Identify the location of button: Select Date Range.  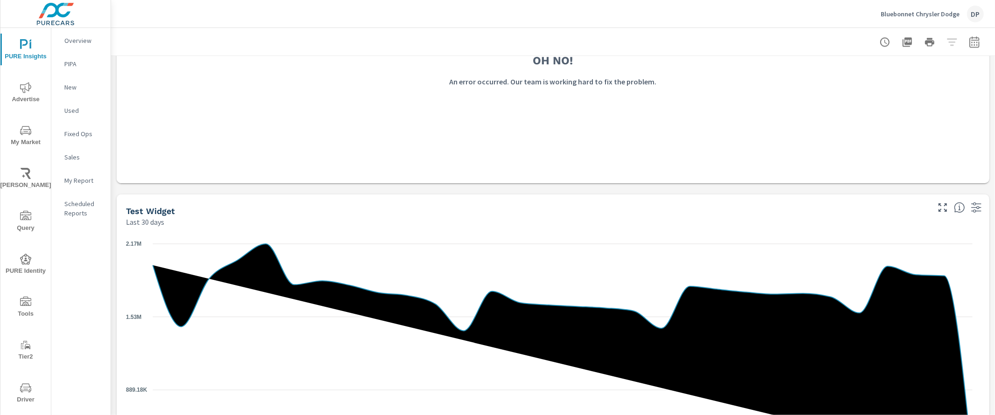
(974, 42).